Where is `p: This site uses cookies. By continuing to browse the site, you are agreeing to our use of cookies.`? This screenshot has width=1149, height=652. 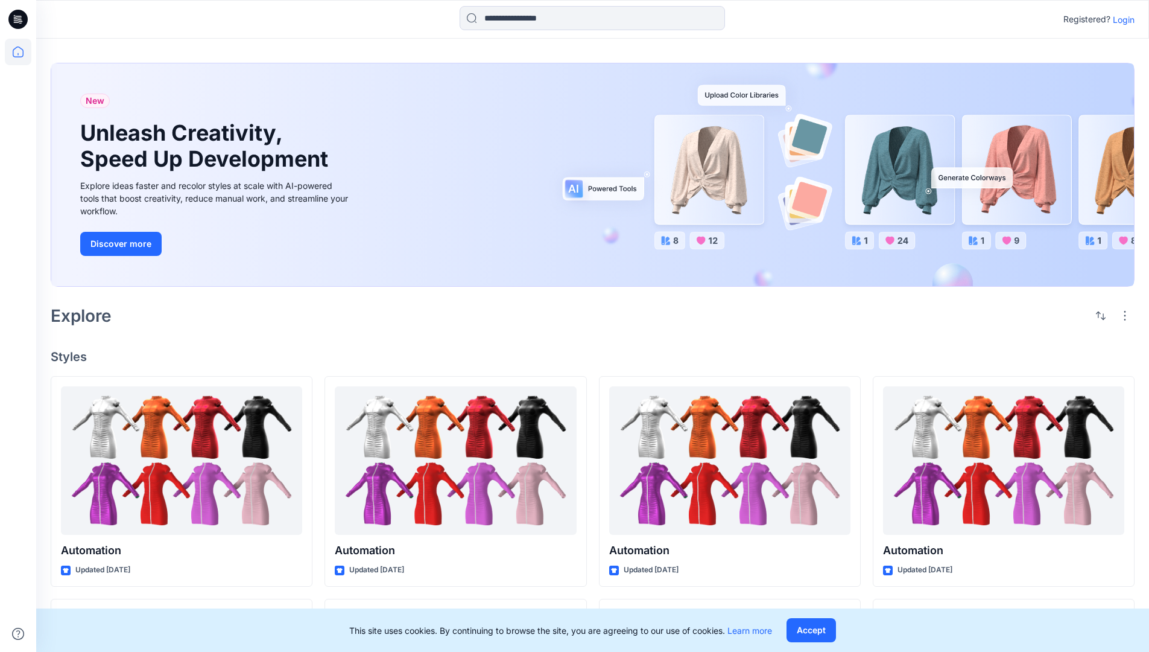
p: This site uses cookies. By continuing to browse the site, you are agreeing to our use of cookies. is located at coordinates (560, 630).